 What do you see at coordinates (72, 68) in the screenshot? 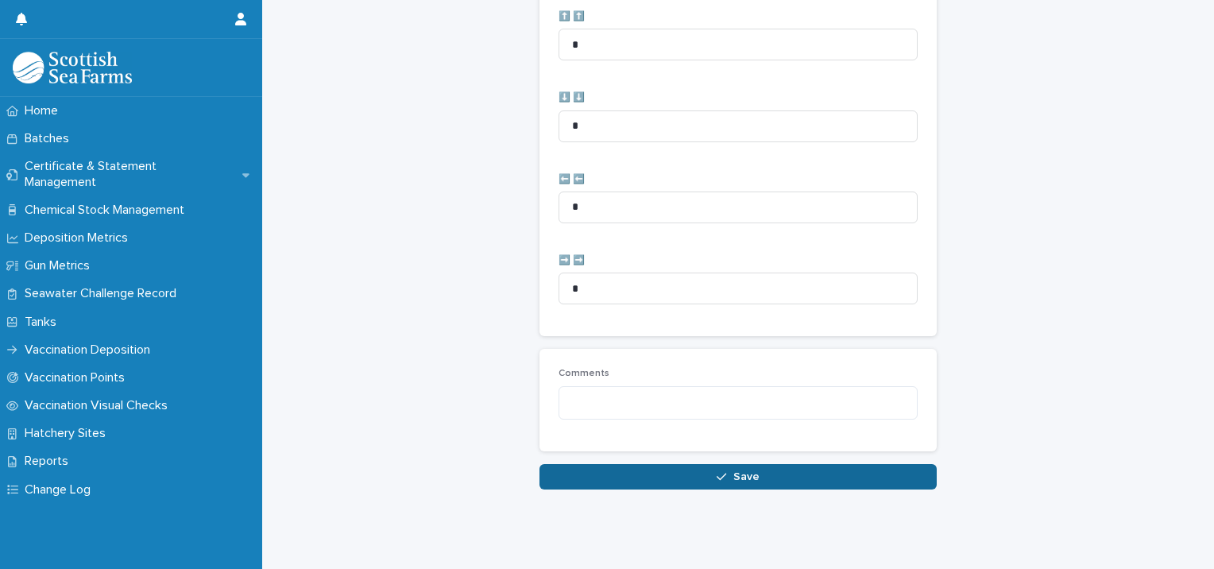
I see `img: uOABhIYSsOPhGJQdTwEw` at bounding box center [72, 68].